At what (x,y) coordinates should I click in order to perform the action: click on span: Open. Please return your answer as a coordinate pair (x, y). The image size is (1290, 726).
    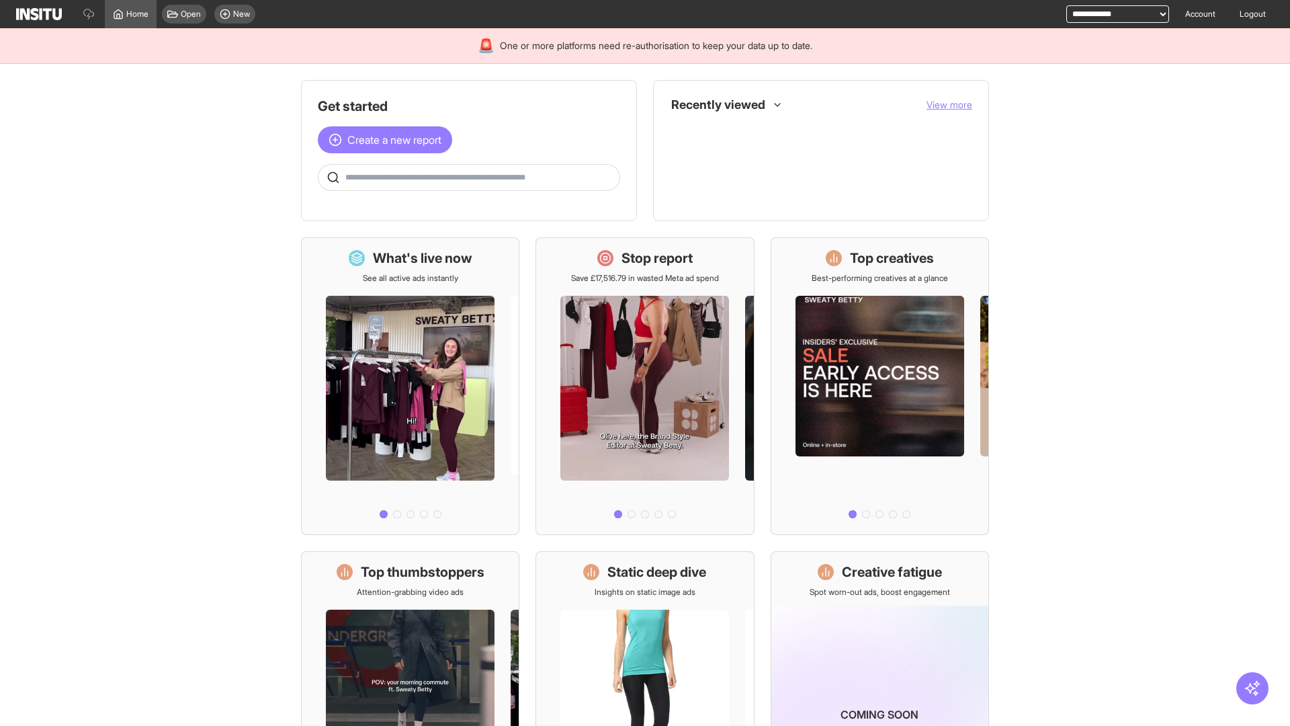
    Looking at the image, I should click on (191, 14).